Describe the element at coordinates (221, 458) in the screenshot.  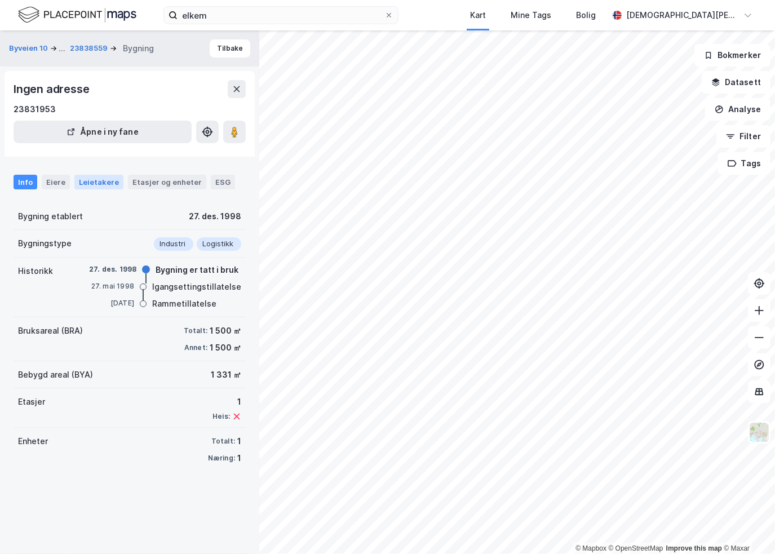
I see `div: Næring:` at that location.